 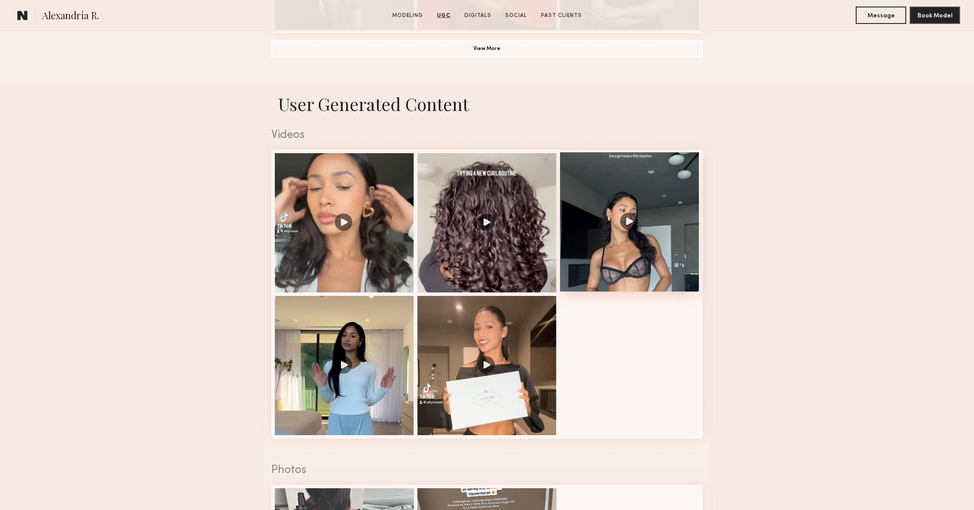 What do you see at coordinates (487, 135) in the screenshot?
I see `div: Videos` at bounding box center [487, 135].